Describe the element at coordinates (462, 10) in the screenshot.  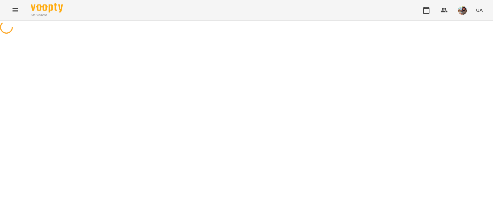
I see `img: 8f0a5762f3e5ee796b2308d9112ead2f.jpeg` at that location.